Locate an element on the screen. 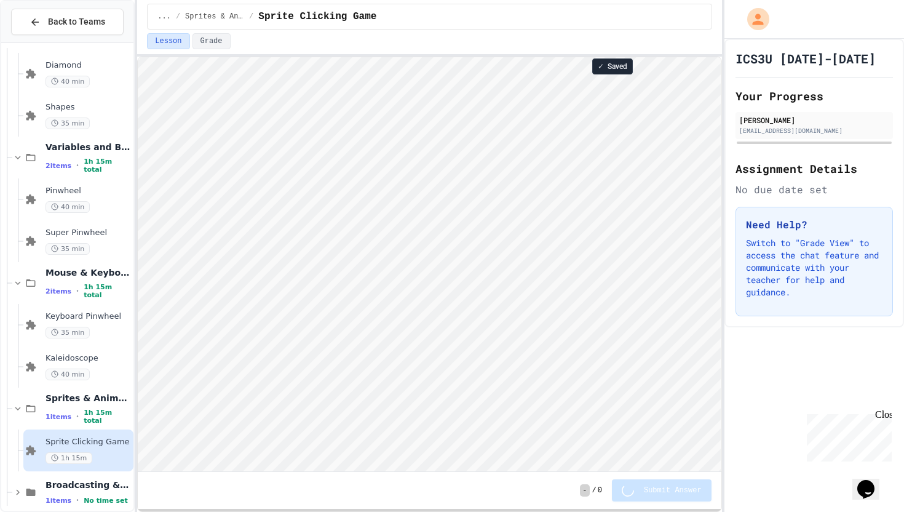 The height and width of the screenshot is (512, 904). div: My Account is located at coordinates (754, 19).